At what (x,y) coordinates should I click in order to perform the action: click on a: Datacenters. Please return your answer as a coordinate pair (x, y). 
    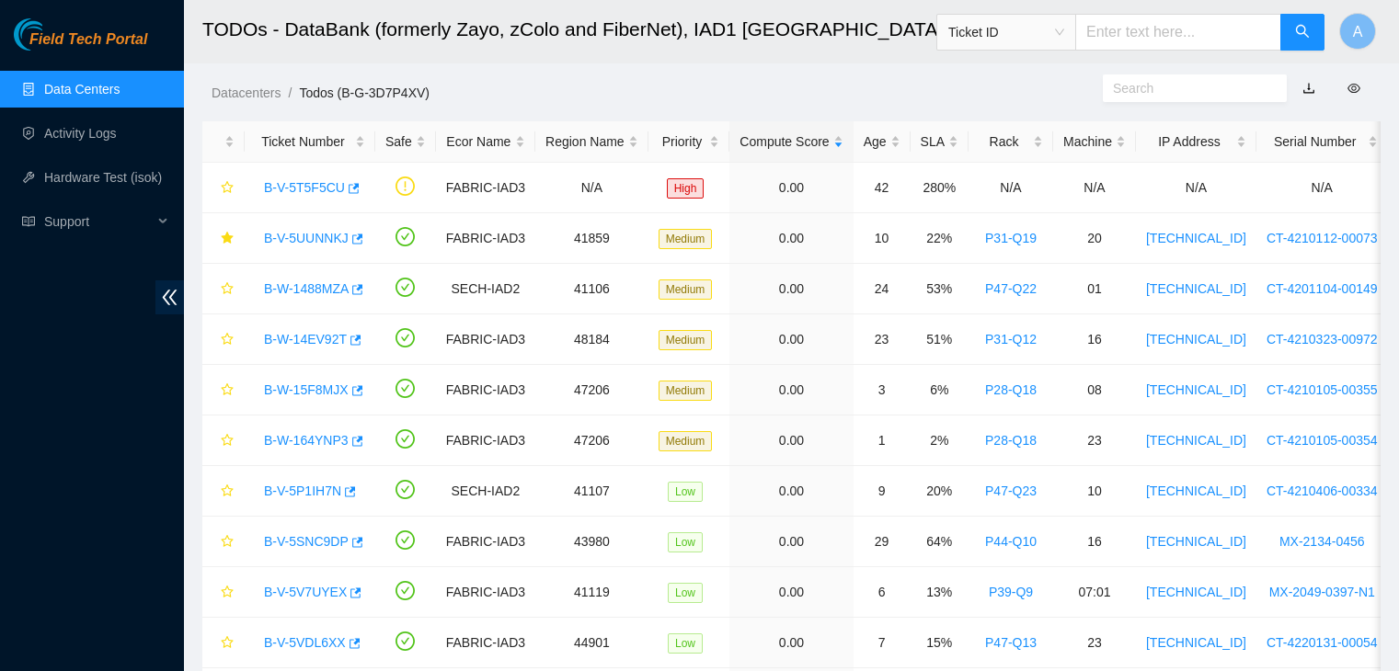
    Looking at the image, I should click on (246, 93).